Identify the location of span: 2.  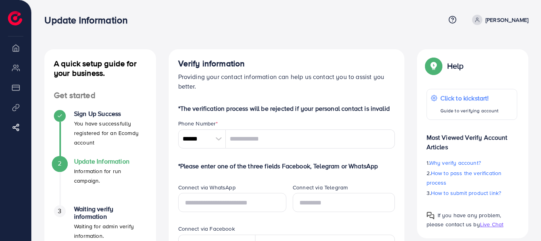
(59, 163).